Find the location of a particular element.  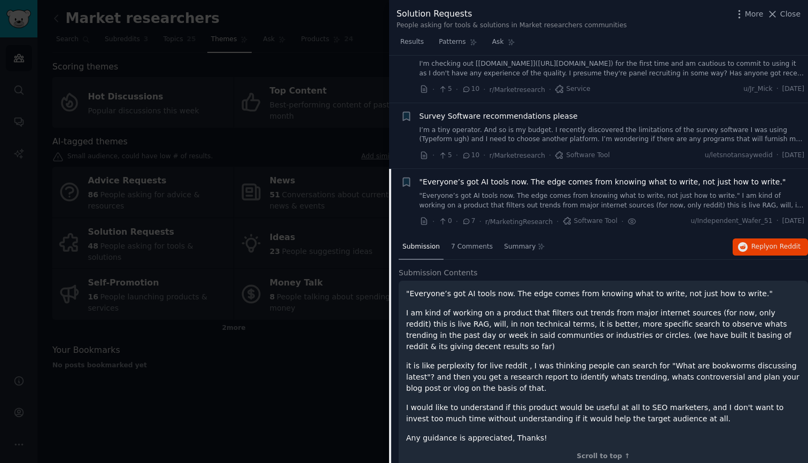

span: 7 is located at coordinates (468, 221).